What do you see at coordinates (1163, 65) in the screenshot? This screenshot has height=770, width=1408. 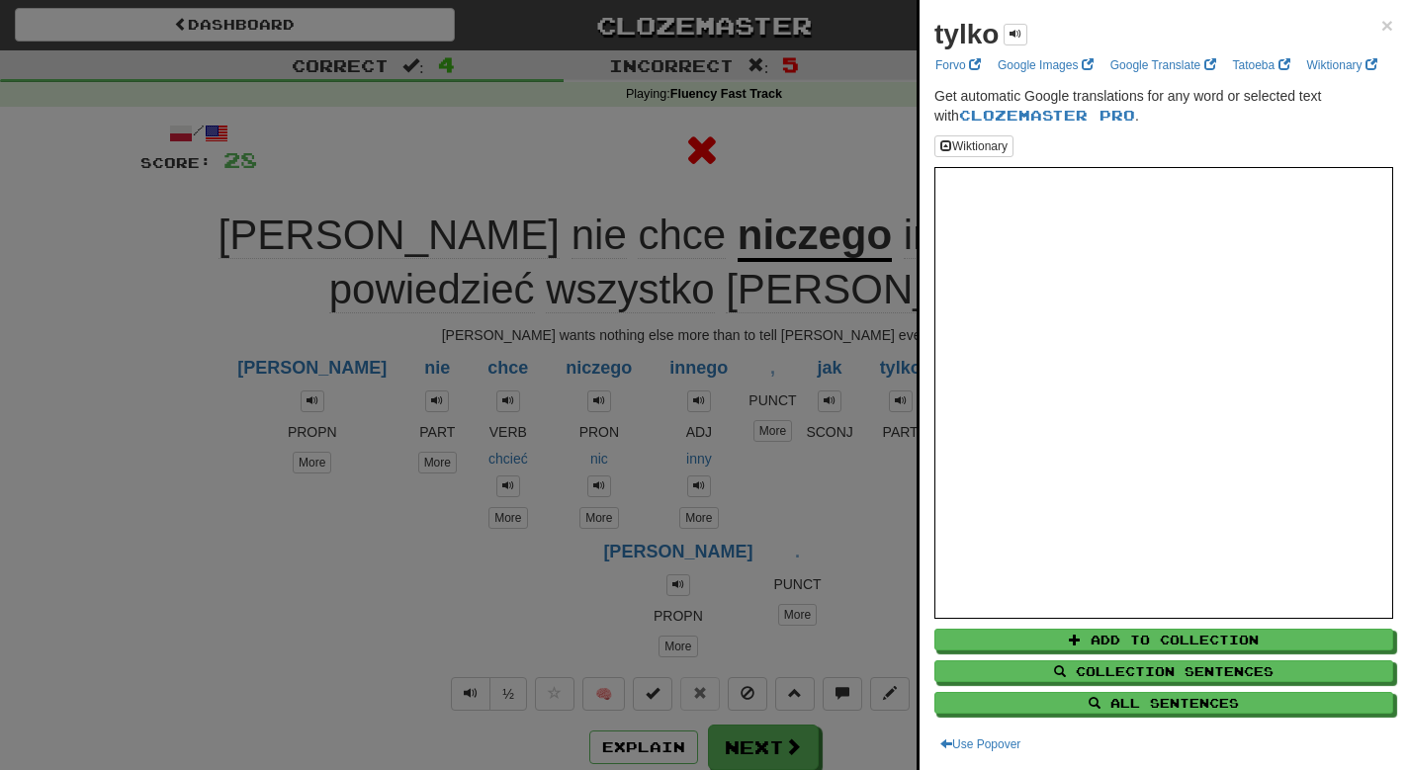 I see `a: Google Translate` at bounding box center [1163, 65].